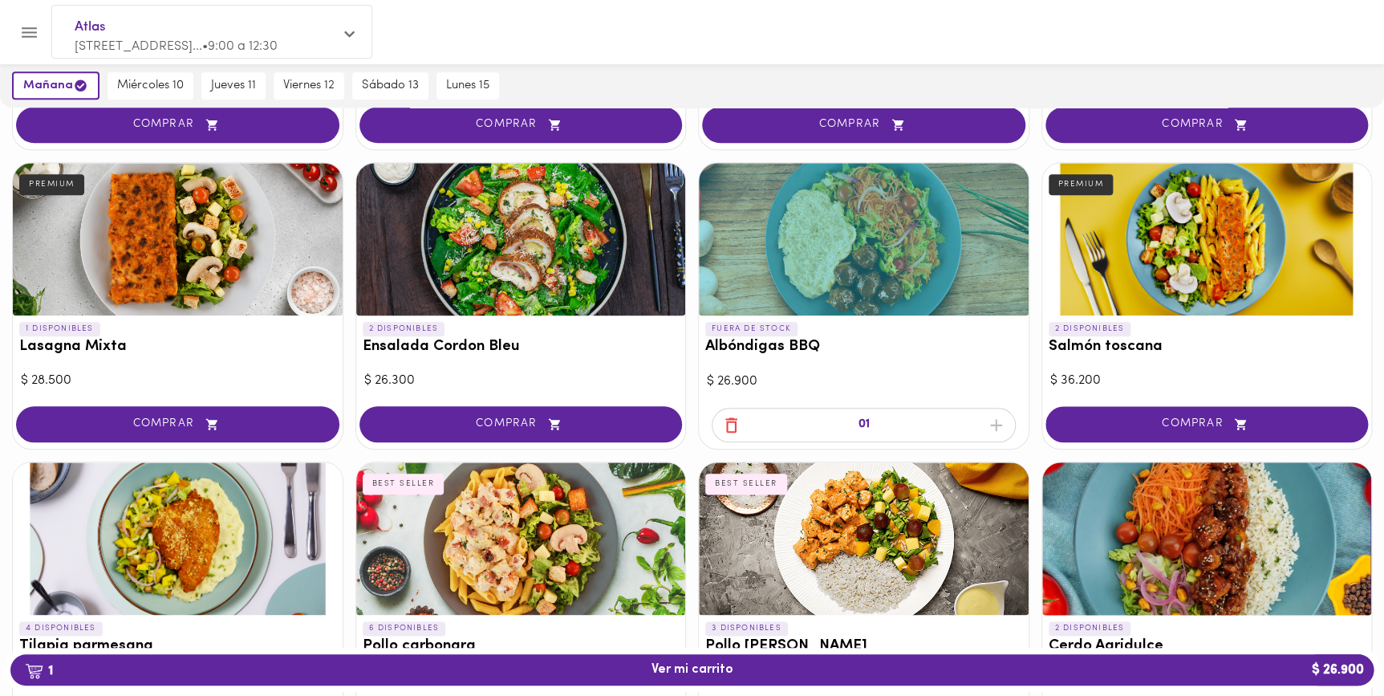  What do you see at coordinates (34, 671) in the screenshot?
I see `img: cart.png` at bounding box center [34, 671].